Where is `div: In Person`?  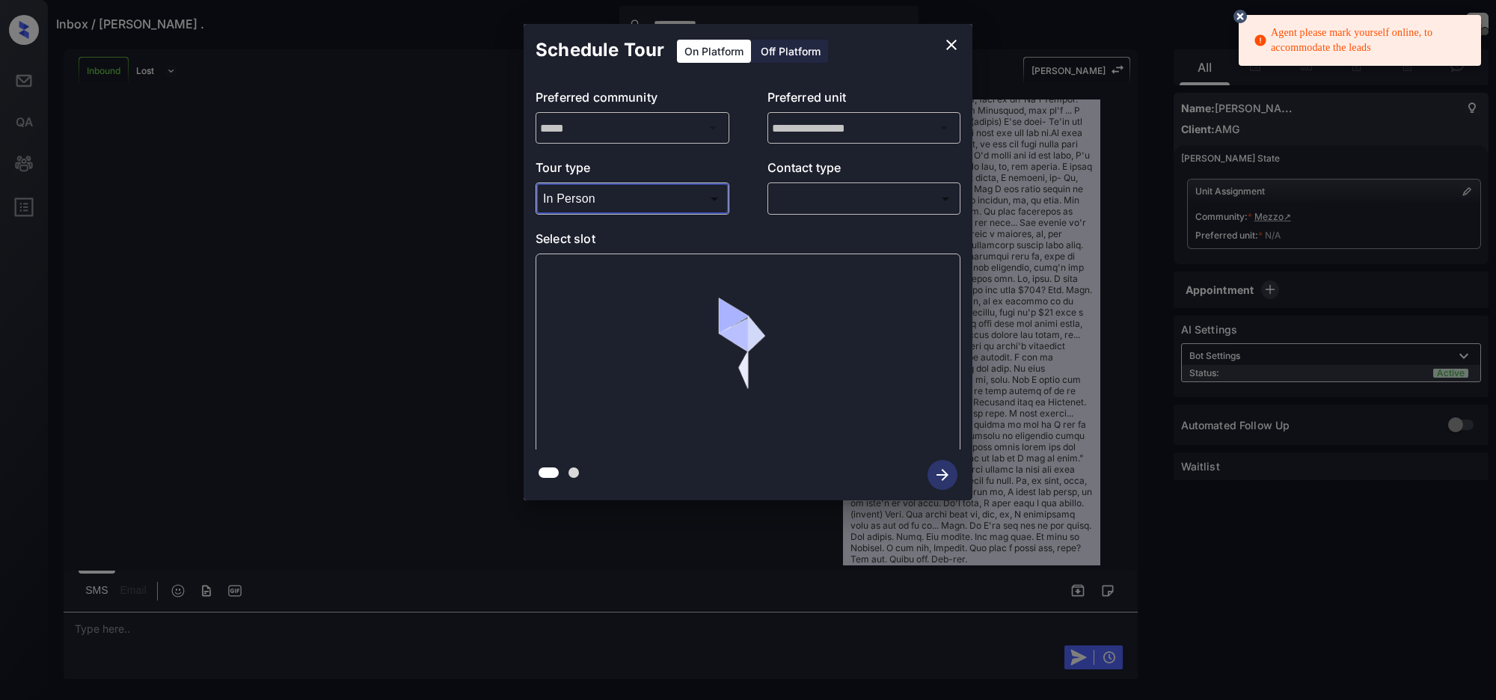 div: In Person is located at coordinates (632, 198).